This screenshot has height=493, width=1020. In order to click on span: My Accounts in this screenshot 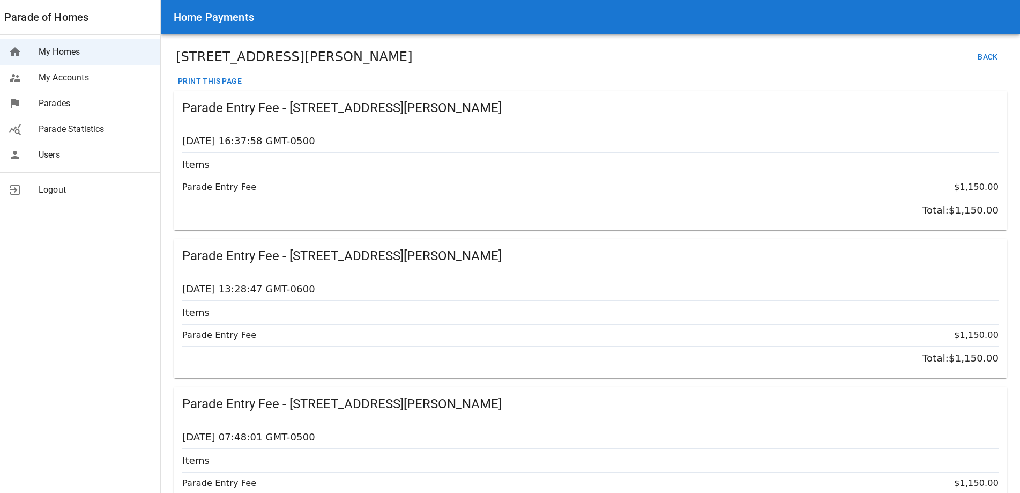, I will do `click(95, 78)`.